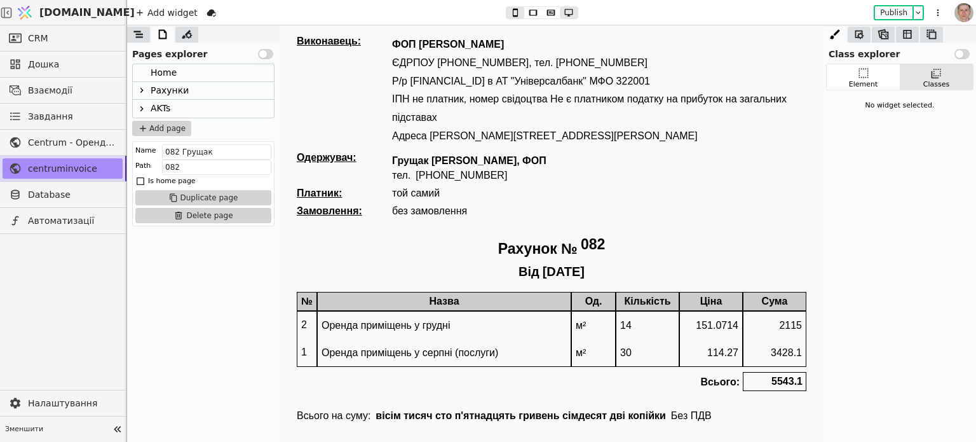  Describe the element at coordinates (432, 276) in the screenshot. I see `div: Ціна` at that location.